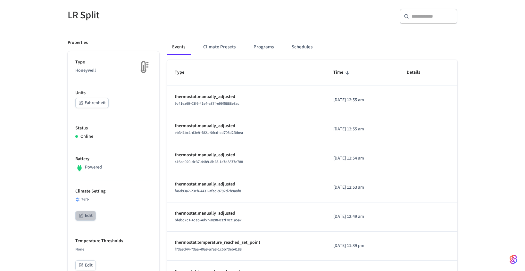 The height and width of the screenshot is (271, 525). What do you see at coordinates (418, 72) in the screenshot?
I see `span: Details` at bounding box center [418, 72].